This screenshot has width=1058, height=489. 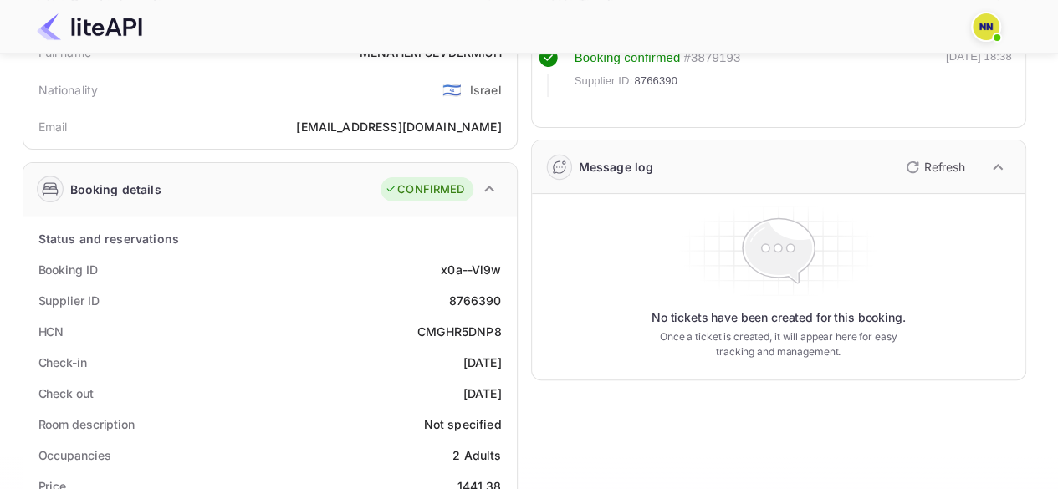 I want to click on div: 2 Adults, so click(x=477, y=455).